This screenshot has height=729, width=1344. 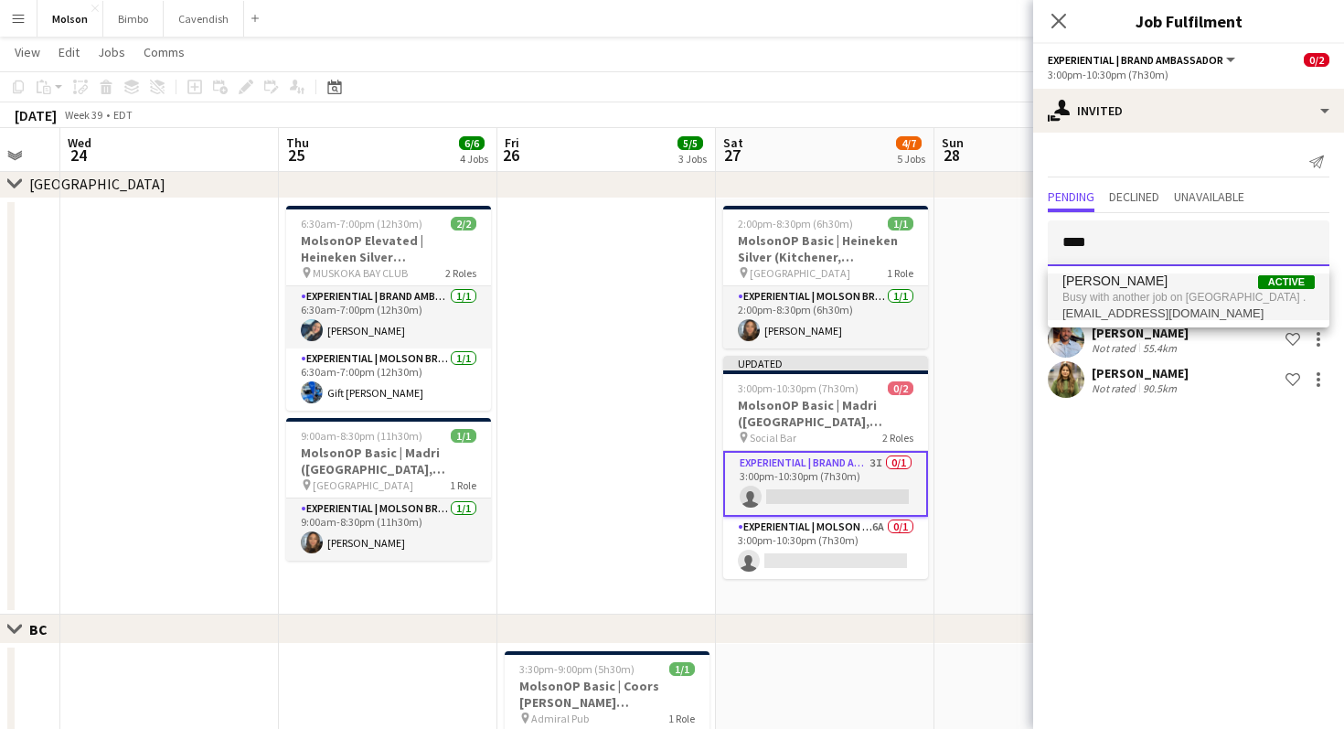 What do you see at coordinates (733, 143) in the screenshot?
I see `span: Sat` at bounding box center [733, 143].